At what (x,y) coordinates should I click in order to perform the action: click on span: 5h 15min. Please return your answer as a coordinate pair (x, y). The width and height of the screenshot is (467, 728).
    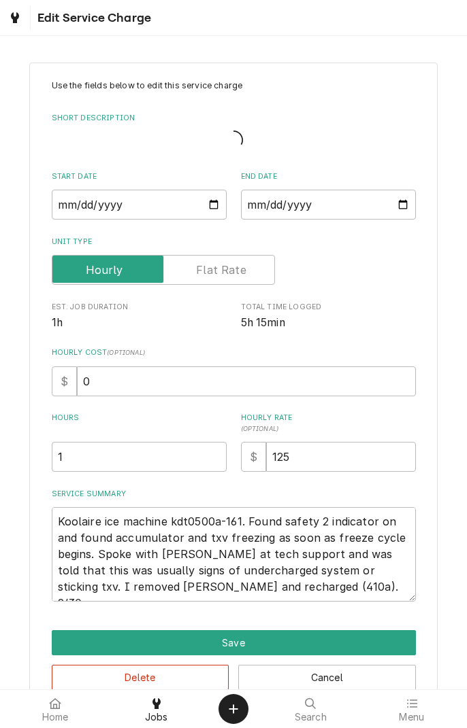
    Looking at the image, I should click on (263, 322).